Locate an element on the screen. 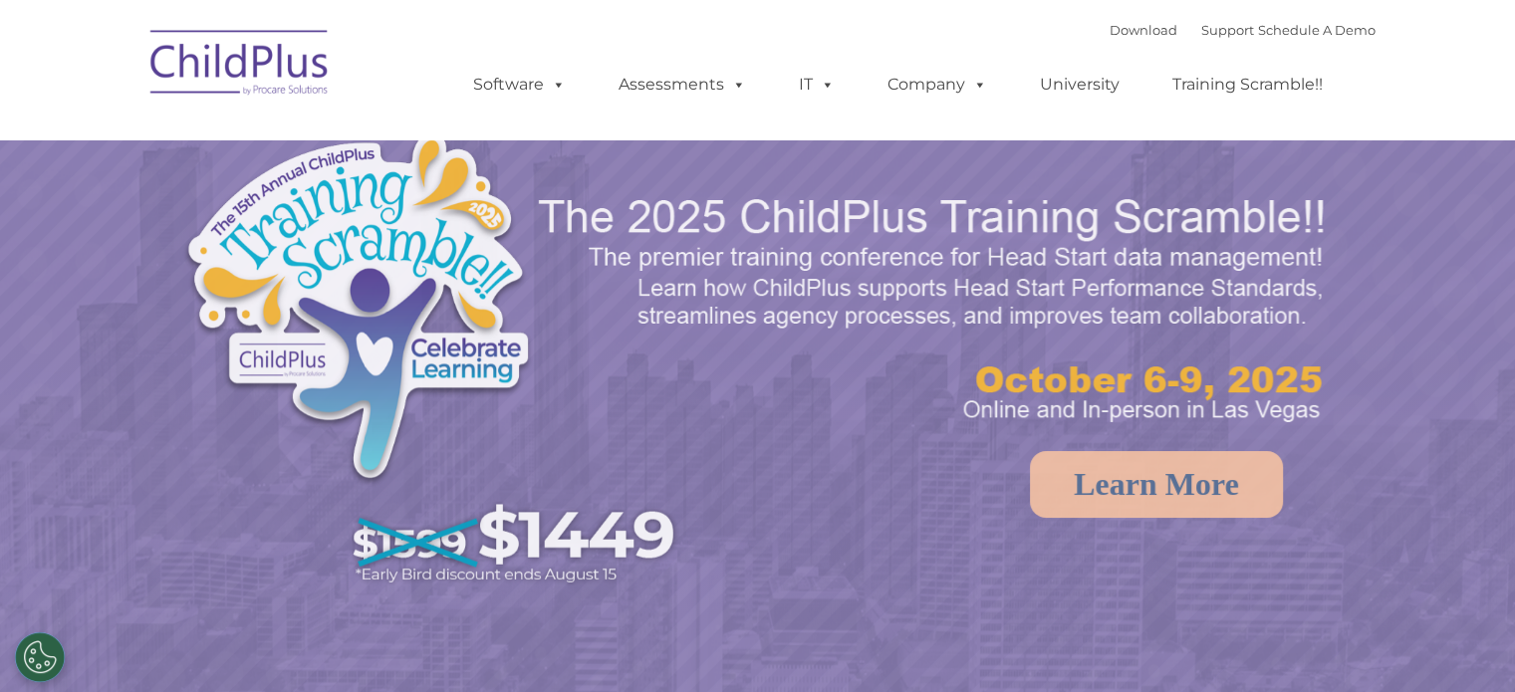  a: Download is located at coordinates (1143, 30).